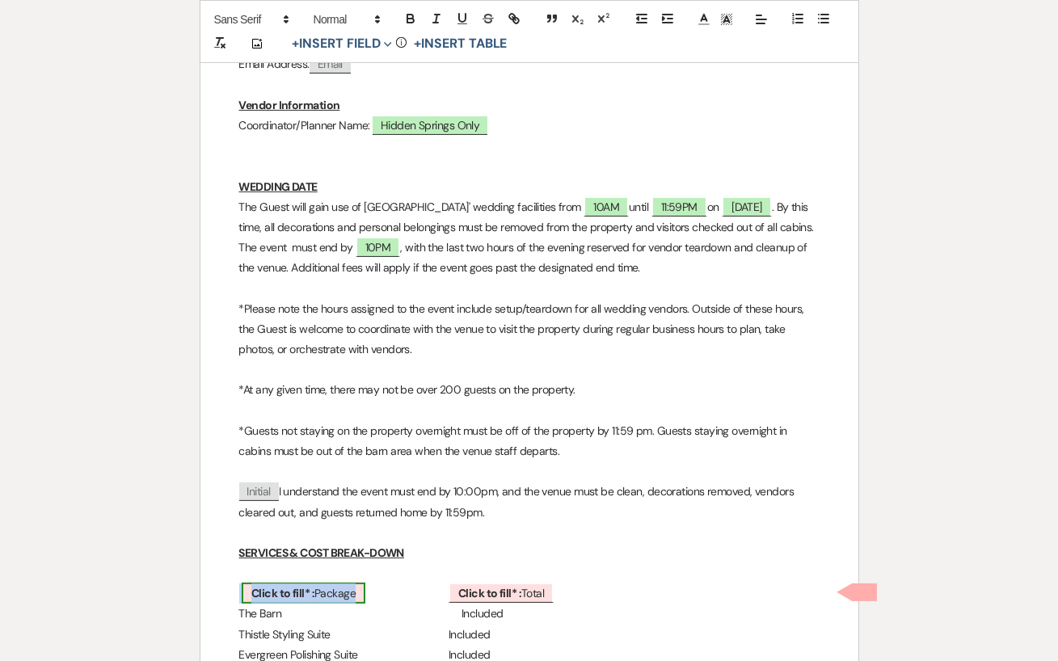  What do you see at coordinates (529, 441) in the screenshot?
I see `p: *Guests not staying on the property overnight must be off of the property by 11:59 pm. Guests sta...` at bounding box center [529, 441].